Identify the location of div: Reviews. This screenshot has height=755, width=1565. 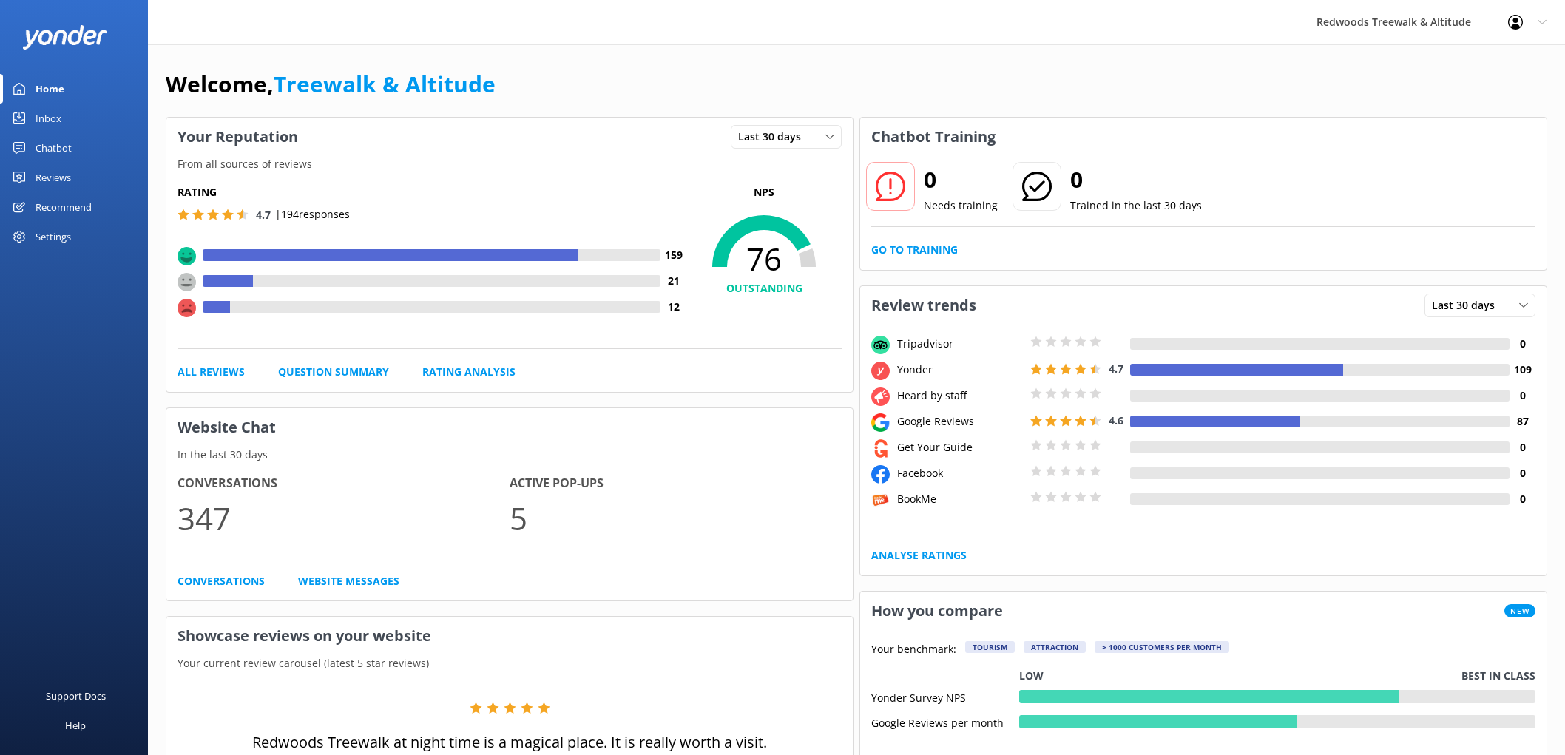
(53, 177).